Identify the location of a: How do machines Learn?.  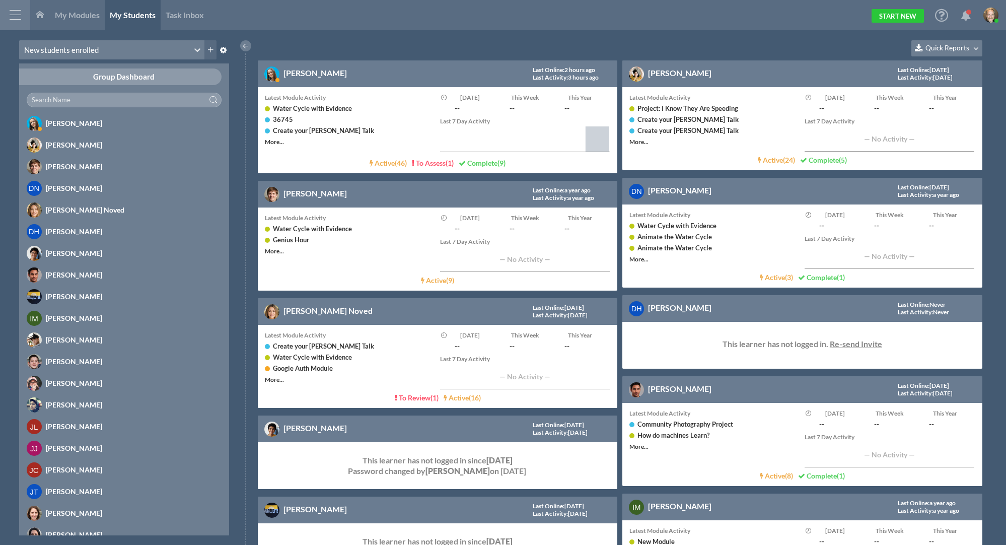
(673, 435).